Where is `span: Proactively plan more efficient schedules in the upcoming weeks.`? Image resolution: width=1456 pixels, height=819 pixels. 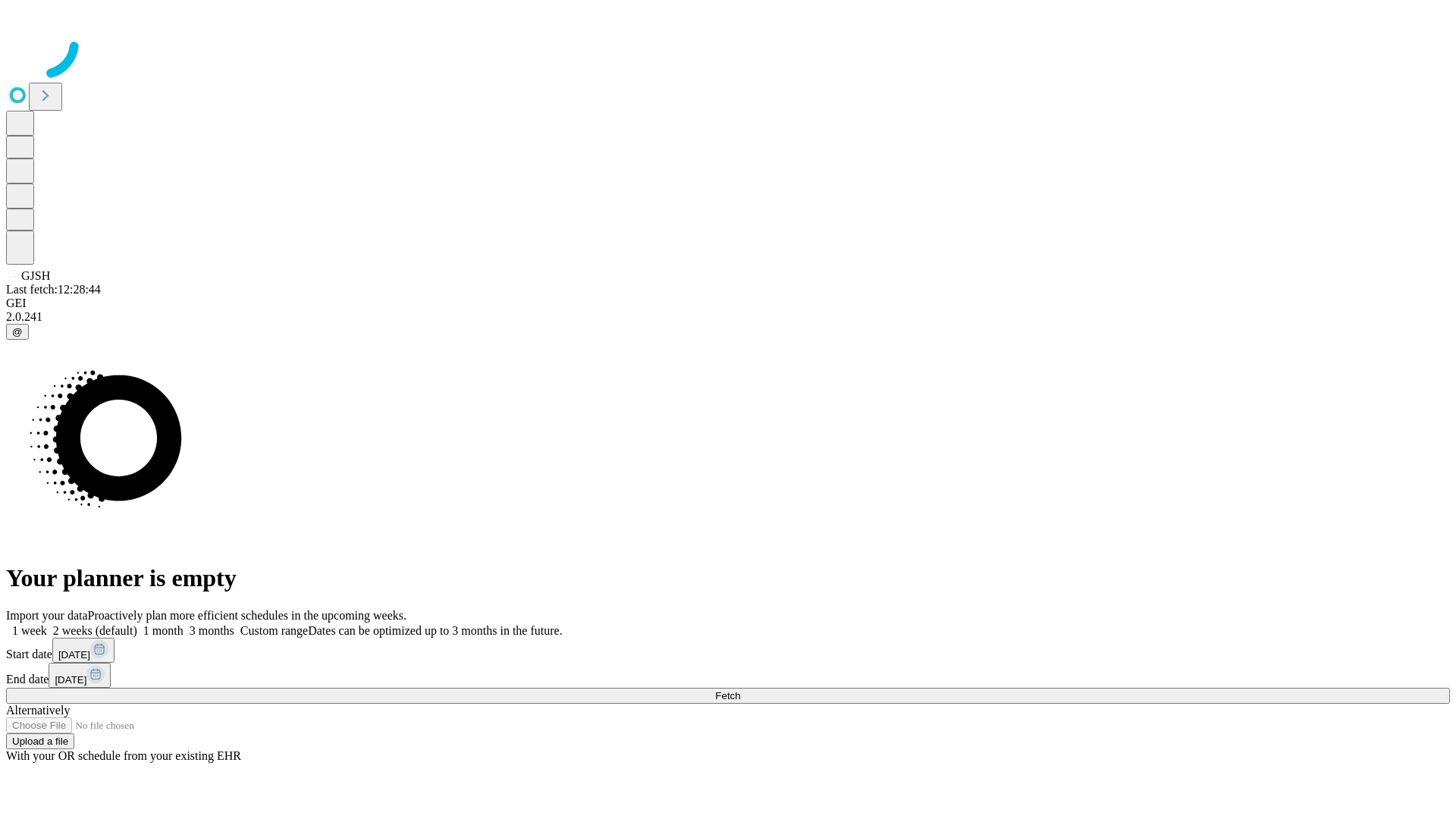
span: Proactively plan more efficient schedules in the upcoming weeks. is located at coordinates (247, 615).